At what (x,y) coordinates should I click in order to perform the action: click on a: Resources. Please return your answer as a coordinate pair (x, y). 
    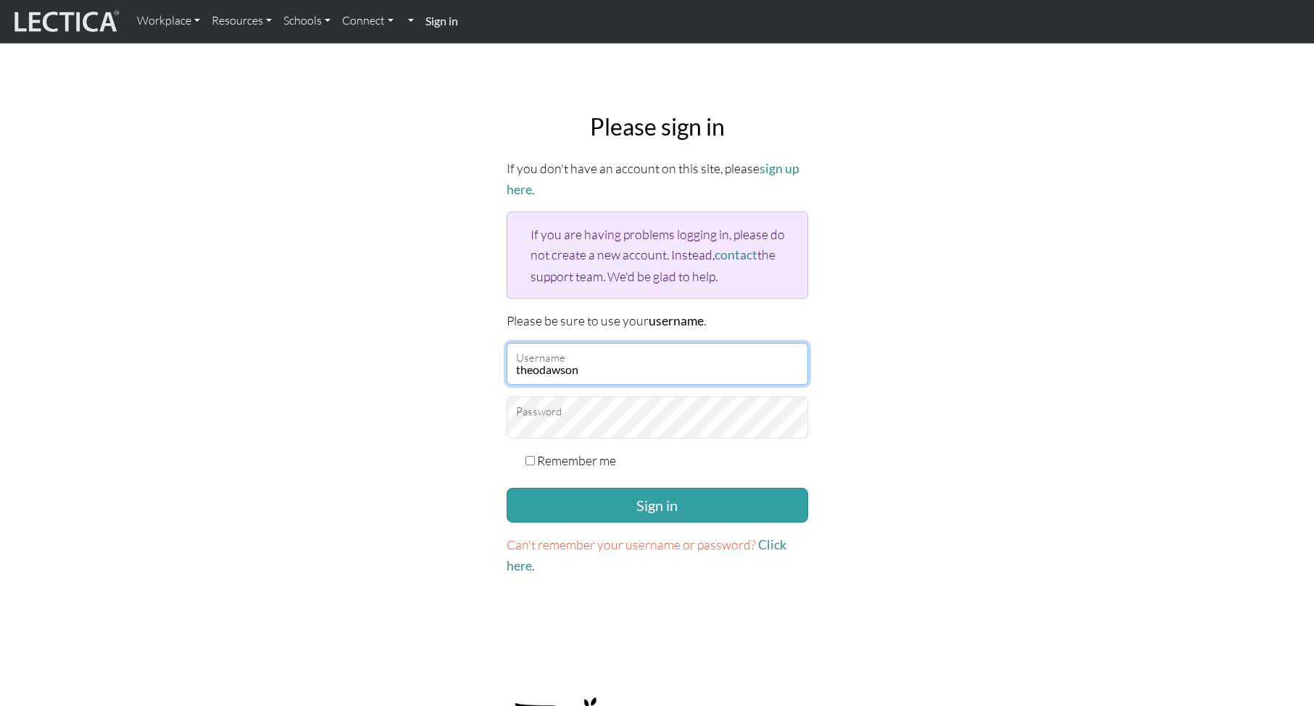
    Looking at the image, I should click on (241, 21).